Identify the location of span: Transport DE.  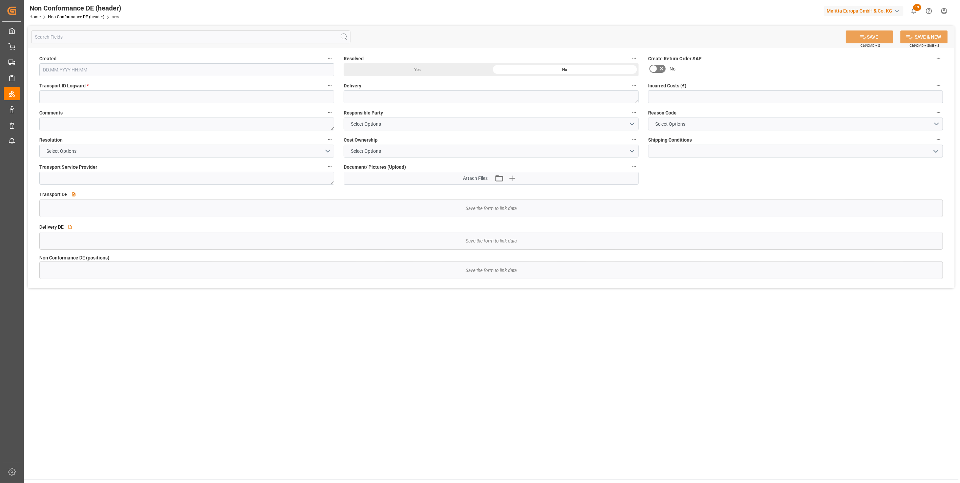
(53, 194).